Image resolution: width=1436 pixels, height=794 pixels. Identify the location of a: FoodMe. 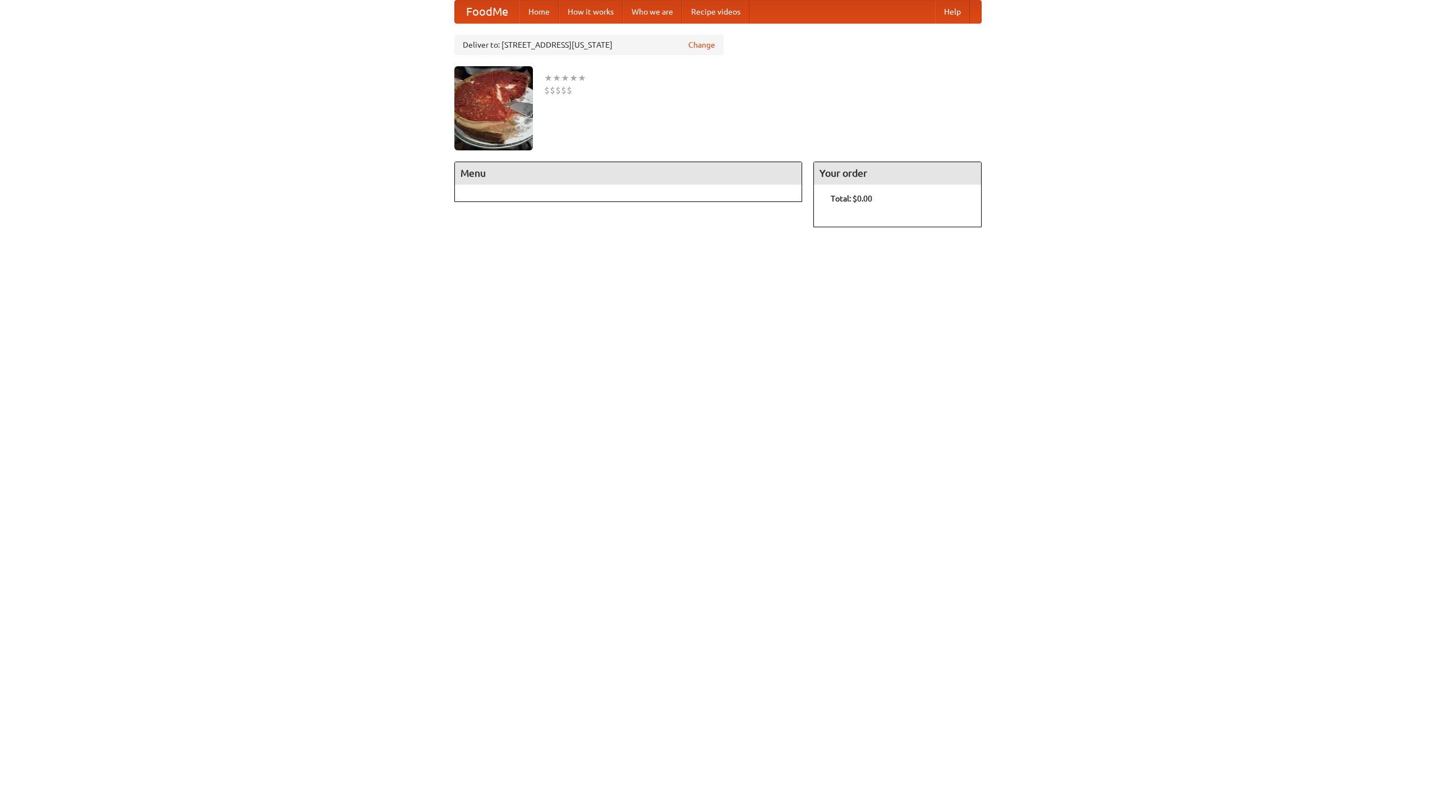
(487, 12).